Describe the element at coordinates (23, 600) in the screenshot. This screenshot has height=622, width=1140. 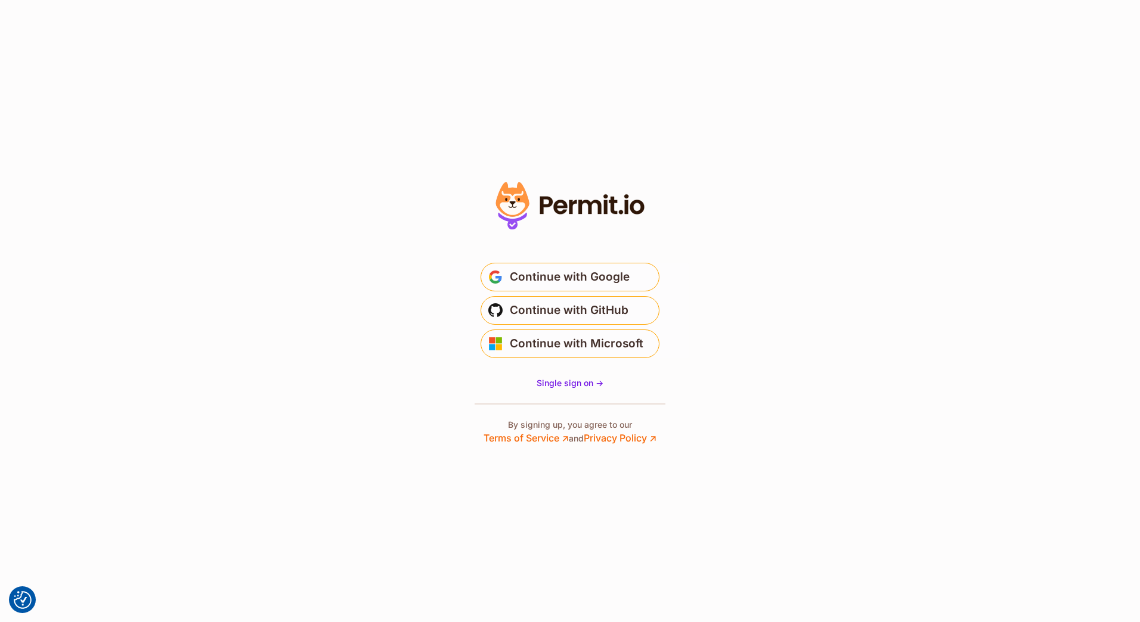
I see `button: Consent Preferences` at that location.